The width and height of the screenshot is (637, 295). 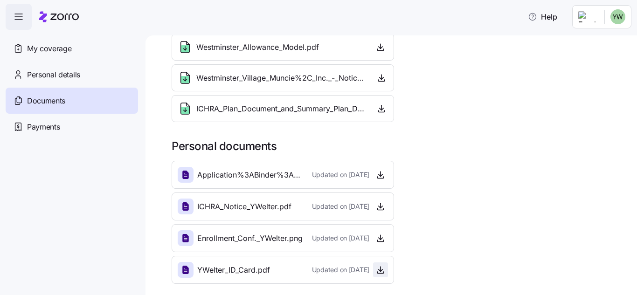 I want to click on button: Help, so click(x=543, y=17).